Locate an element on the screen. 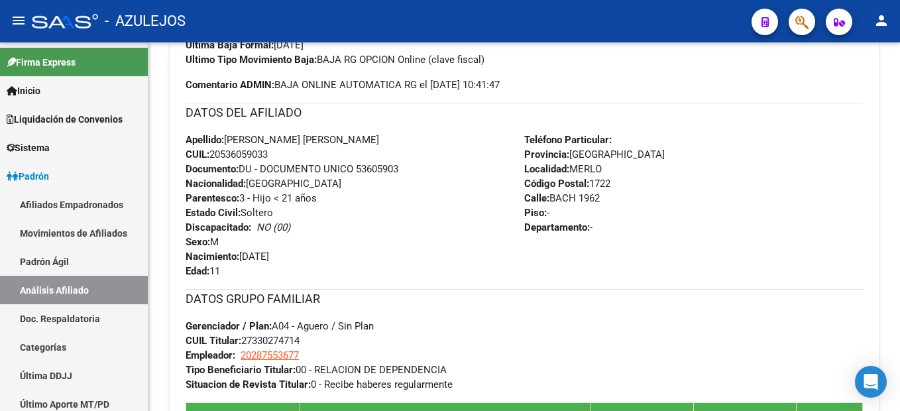 Image resolution: width=900 pixels, height=411 pixels. span: Liquidación de Convenios is located at coordinates (64, 119).